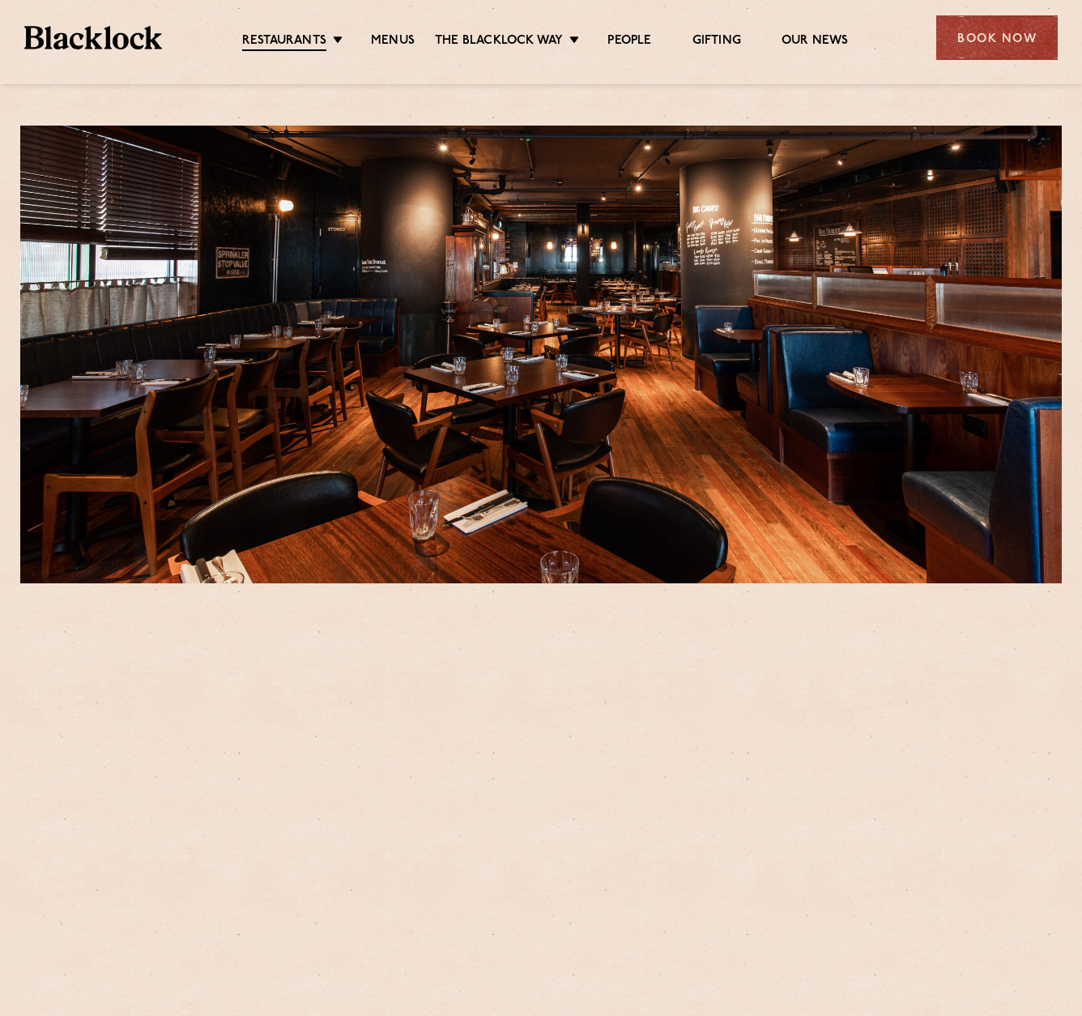 Image resolution: width=1082 pixels, height=1016 pixels. I want to click on a: Menus, so click(393, 41).